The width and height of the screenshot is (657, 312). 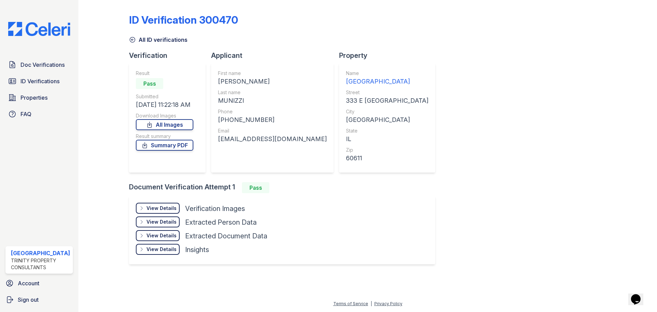 I want to click on a: All Images, so click(x=164, y=124).